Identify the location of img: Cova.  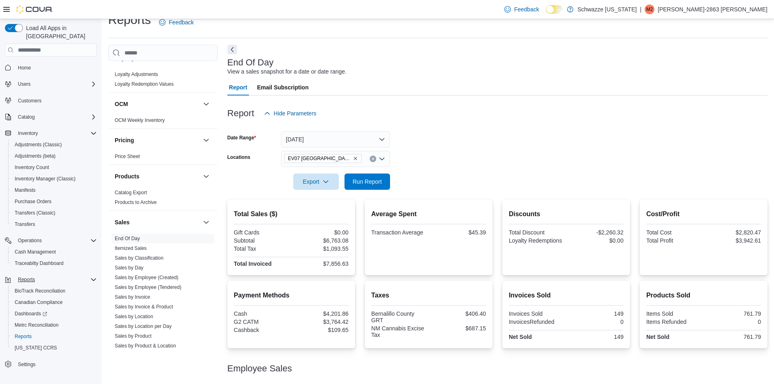
(35, 9).